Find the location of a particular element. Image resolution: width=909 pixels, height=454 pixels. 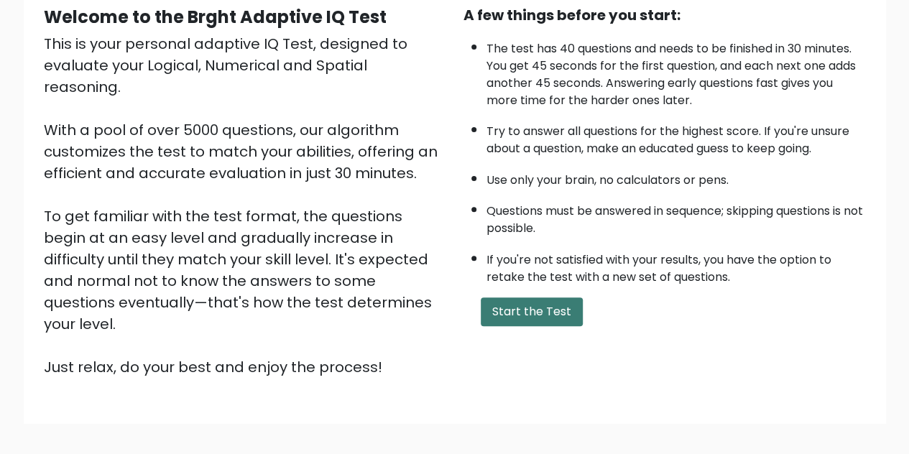

li: If you're not satisfied with your results, you have the option to retake the test with a new set ... is located at coordinates (676, 265).